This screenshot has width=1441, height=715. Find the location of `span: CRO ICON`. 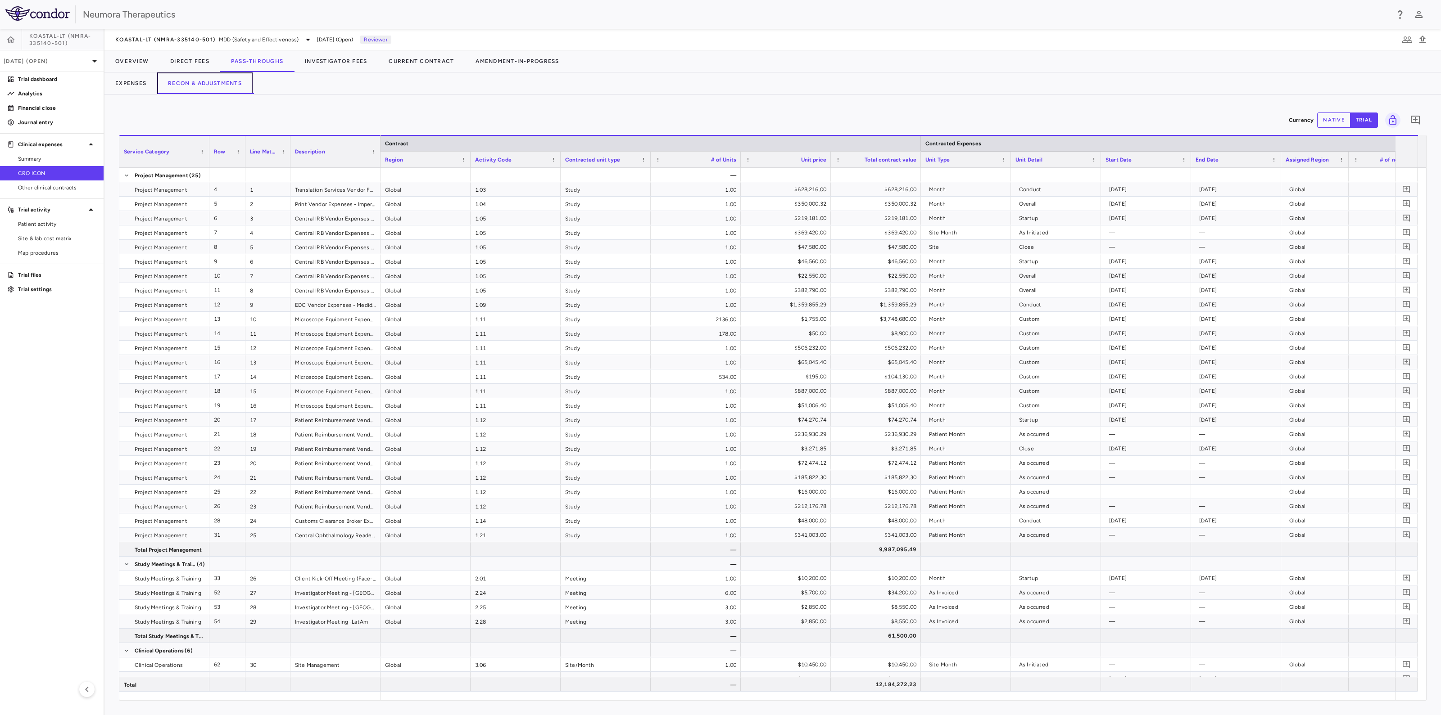

span: CRO ICON is located at coordinates (57, 173).